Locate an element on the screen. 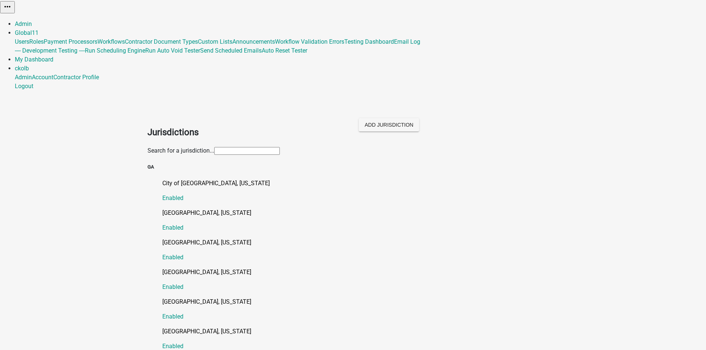  i: more_horiz is located at coordinates (7, 7).